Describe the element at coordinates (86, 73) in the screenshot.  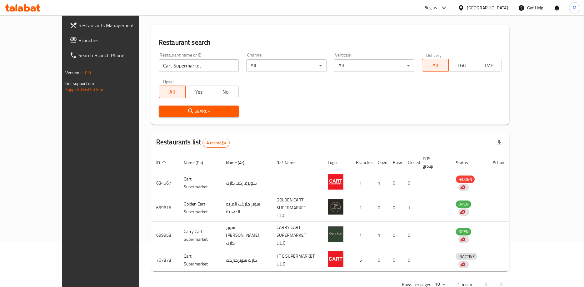
I see `span: 1.0.0` at that location.